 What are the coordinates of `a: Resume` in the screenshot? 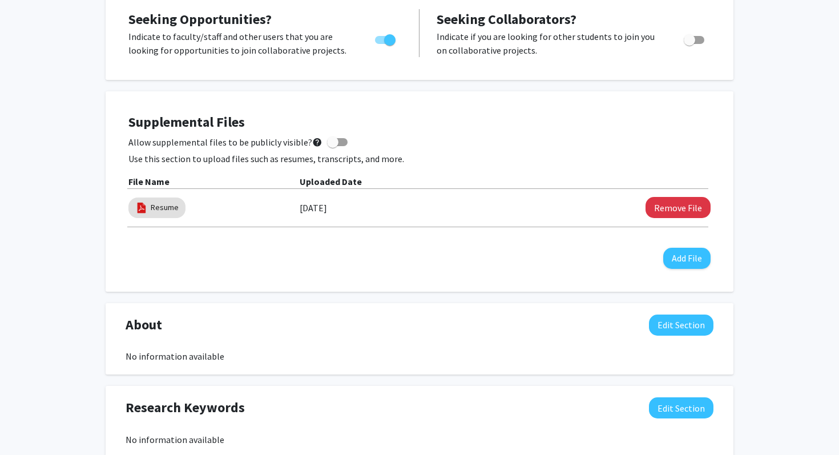 It's located at (164, 207).